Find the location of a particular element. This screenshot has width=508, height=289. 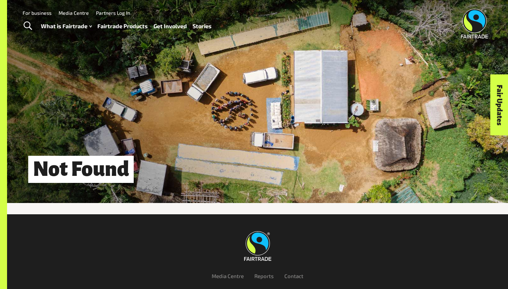

a: For business is located at coordinates (37, 13).